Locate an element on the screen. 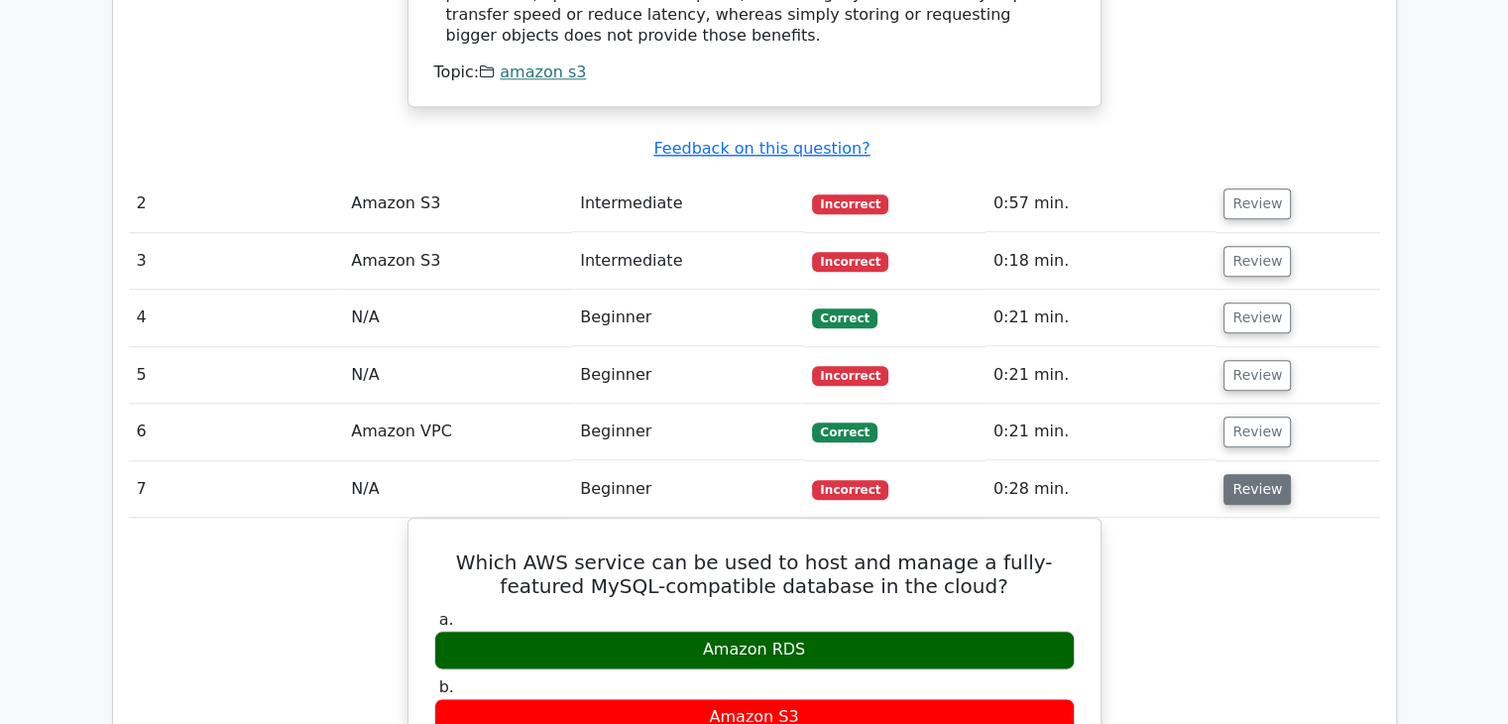  span: b. is located at coordinates (446, 686).